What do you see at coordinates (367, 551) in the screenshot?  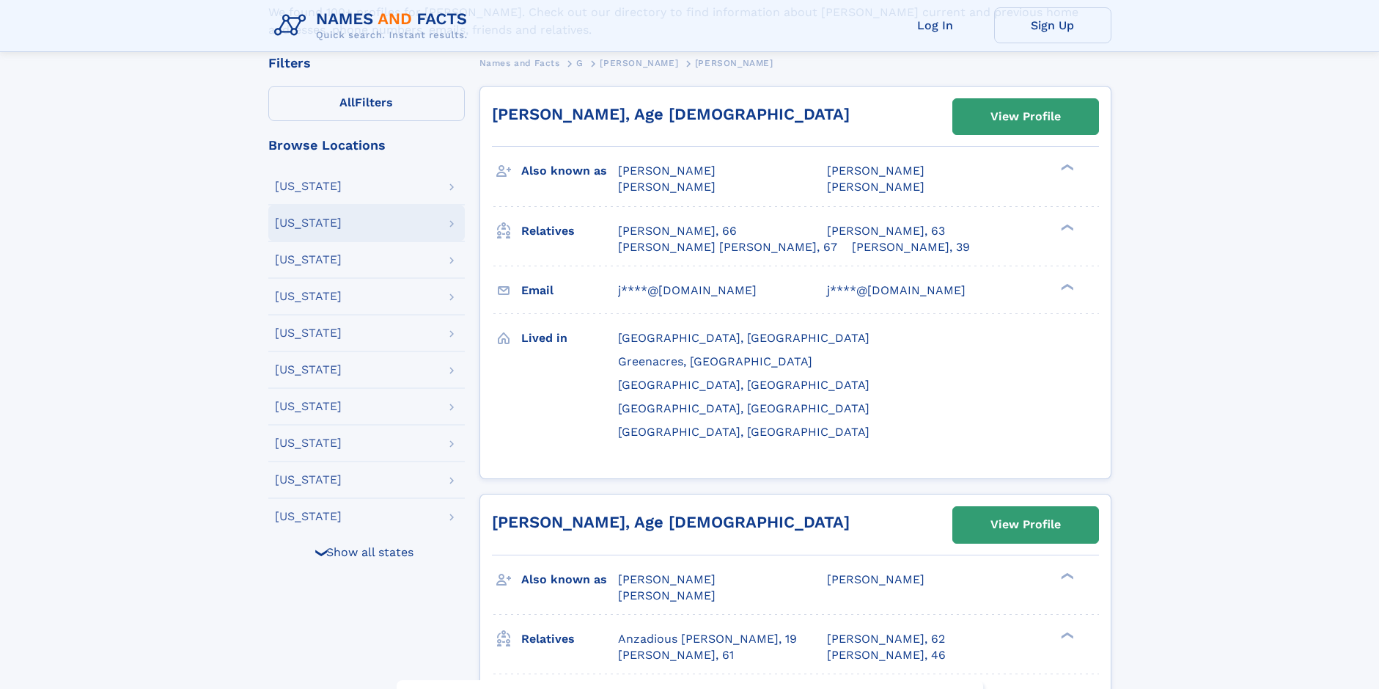 I see `div: Show all states` at bounding box center [367, 551].